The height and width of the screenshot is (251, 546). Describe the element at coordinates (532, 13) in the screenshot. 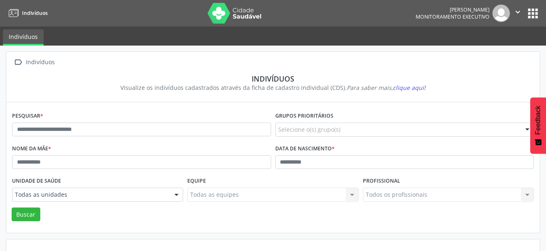

I see `button: apps` at that location.